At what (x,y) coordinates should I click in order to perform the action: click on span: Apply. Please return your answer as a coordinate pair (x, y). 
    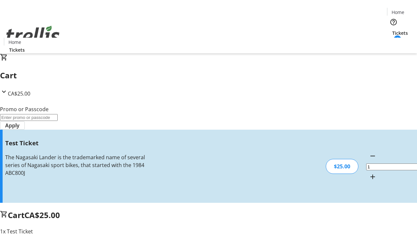
    Looking at the image, I should click on (12, 126).